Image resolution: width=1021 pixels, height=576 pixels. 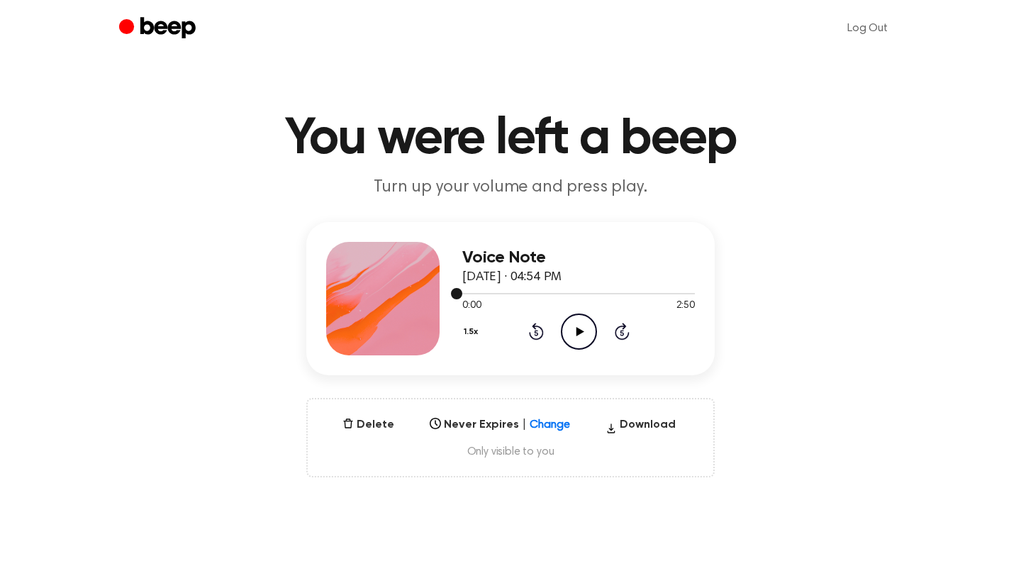 I want to click on a: Beep, so click(x=159, y=28).